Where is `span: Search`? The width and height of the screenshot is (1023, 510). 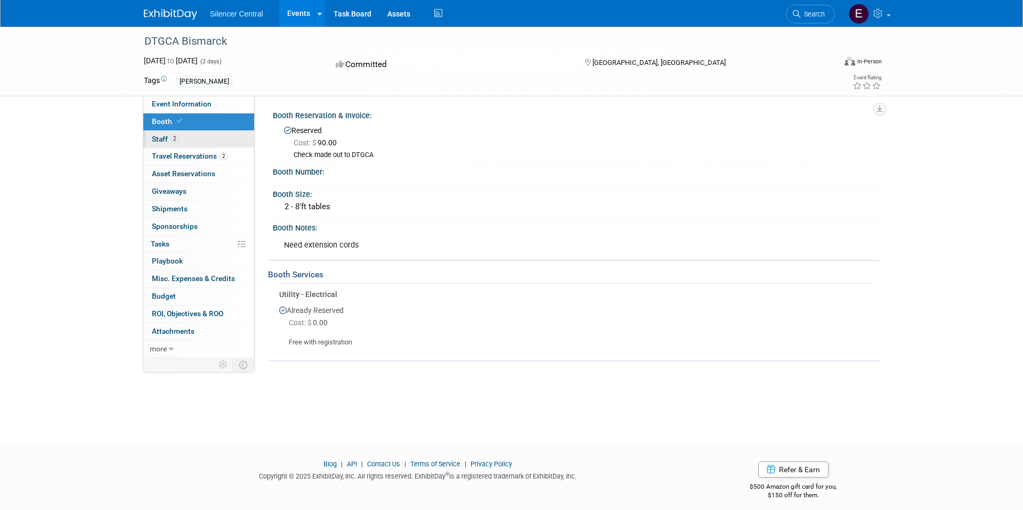 span: Search is located at coordinates (812, 14).